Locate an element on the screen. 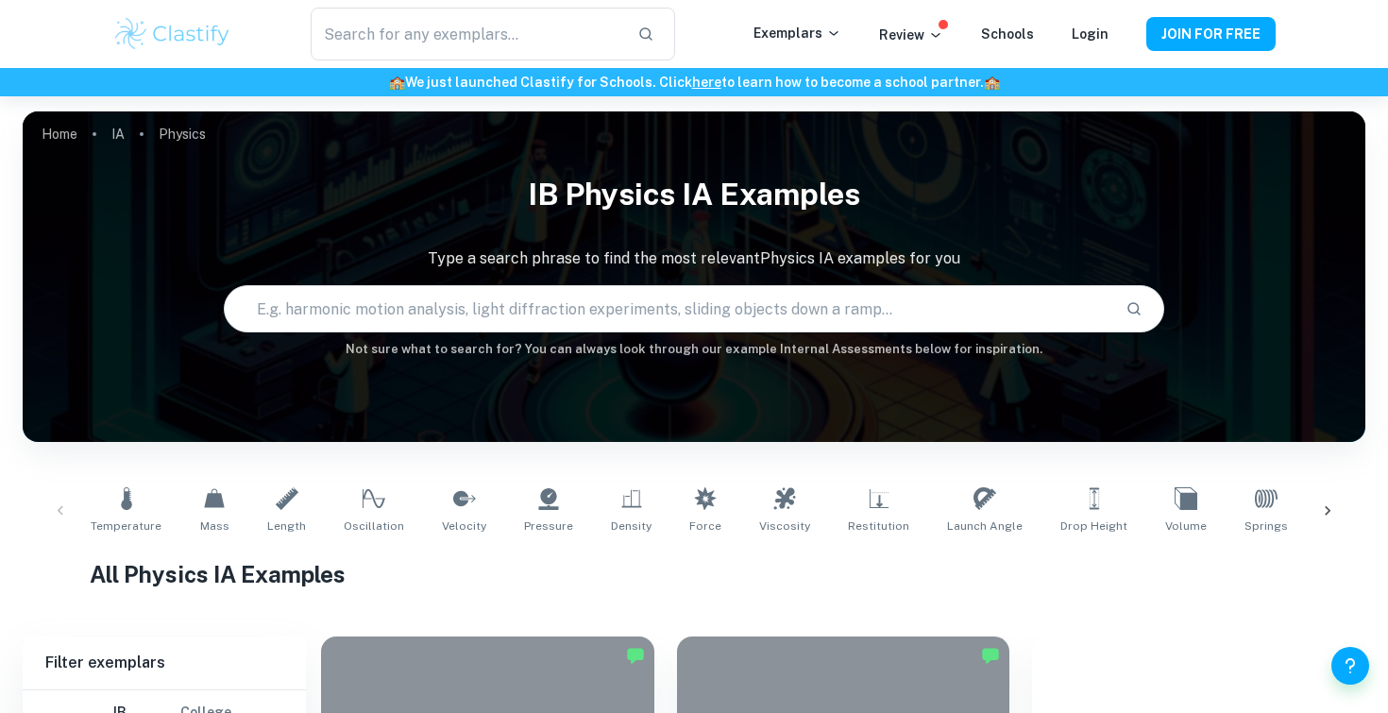 Image resolution: width=1388 pixels, height=713 pixels. span: Mass is located at coordinates (214, 526).